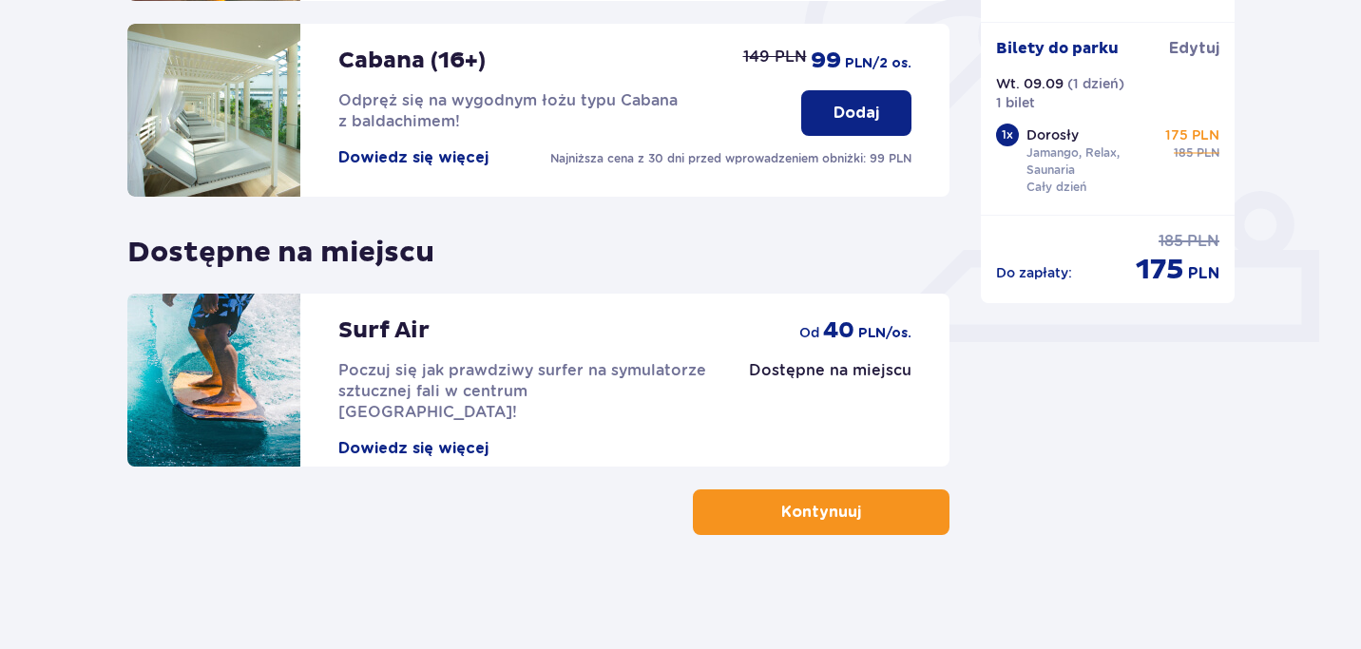  Describe the element at coordinates (1159, 270) in the screenshot. I see `p: 175` at that location.